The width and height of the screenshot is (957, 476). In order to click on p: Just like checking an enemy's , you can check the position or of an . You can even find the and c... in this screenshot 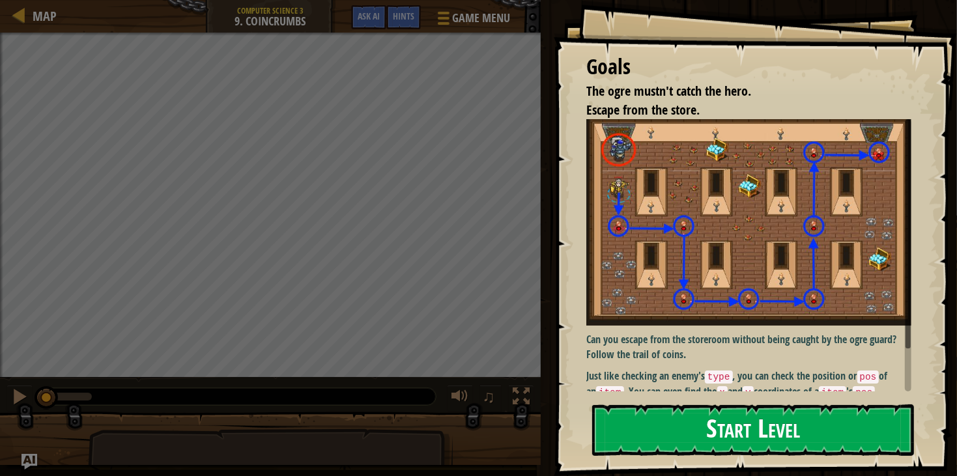, I will do `click(748, 384)`.